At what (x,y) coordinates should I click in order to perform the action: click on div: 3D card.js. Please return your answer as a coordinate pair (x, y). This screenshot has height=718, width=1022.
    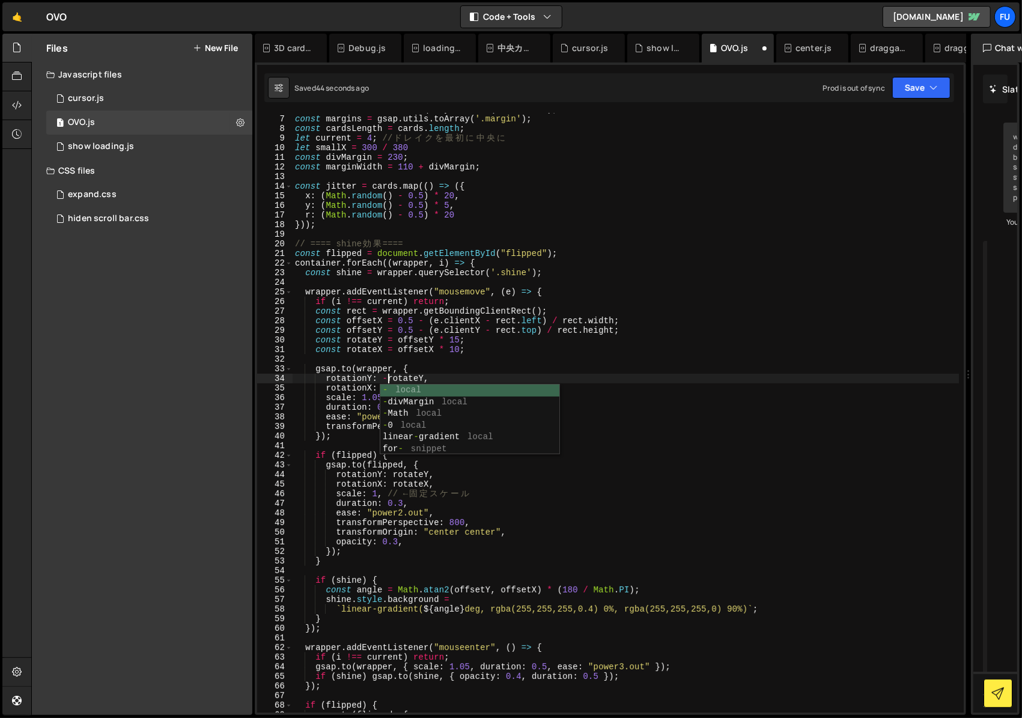
    Looking at the image, I should click on (293, 48).